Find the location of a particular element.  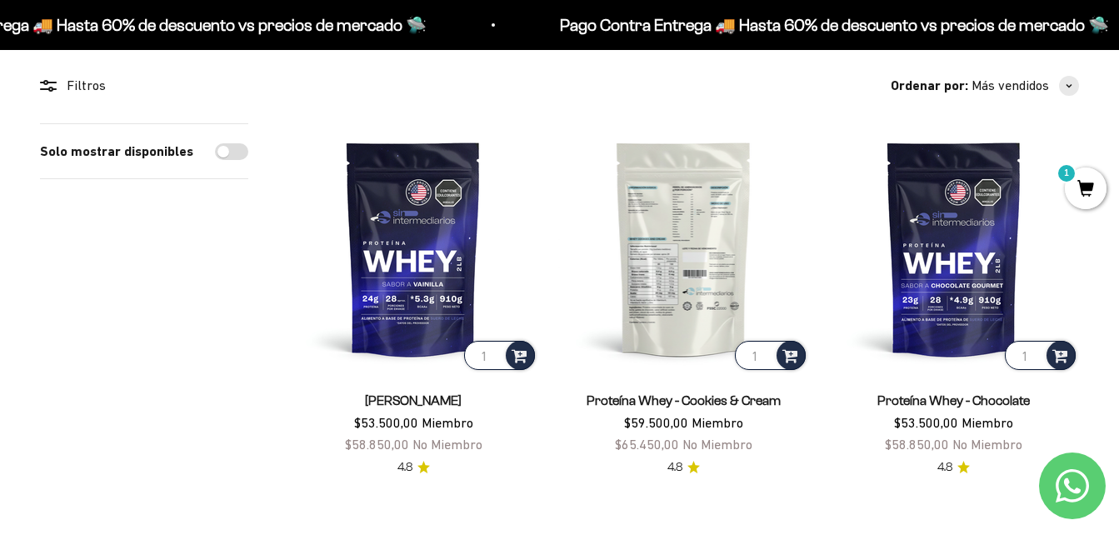

button: Más vendidos is located at coordinates (1025, 86).